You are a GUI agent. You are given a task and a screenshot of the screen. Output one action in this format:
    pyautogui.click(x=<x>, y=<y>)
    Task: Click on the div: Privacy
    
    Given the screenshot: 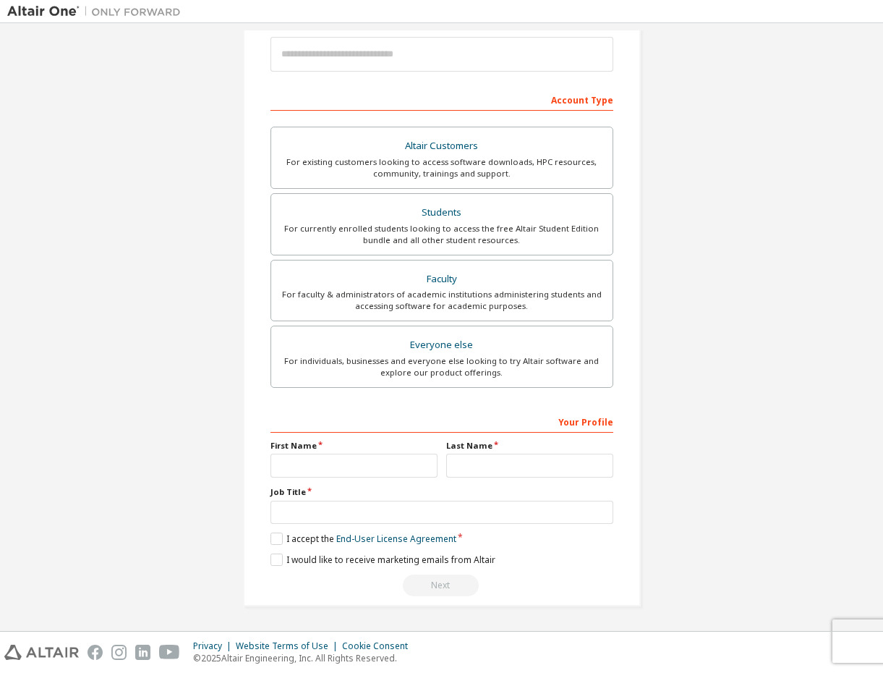 What is the action you would take?
    pyautogui.click(x=214, y=646)
    